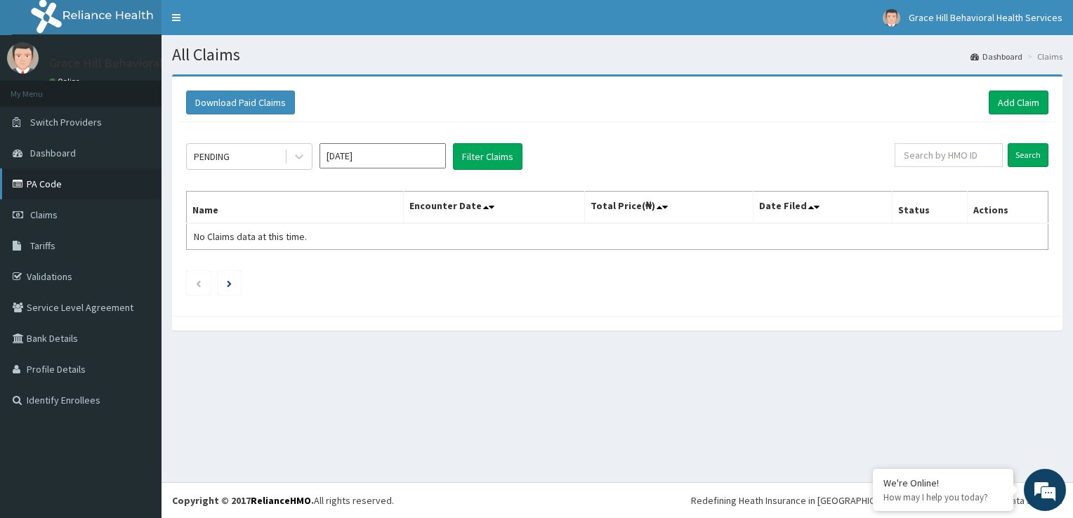  Describe the element at coordinates (617, 500) in the screenshot. I see `footer: All rights reserved.` at that location.